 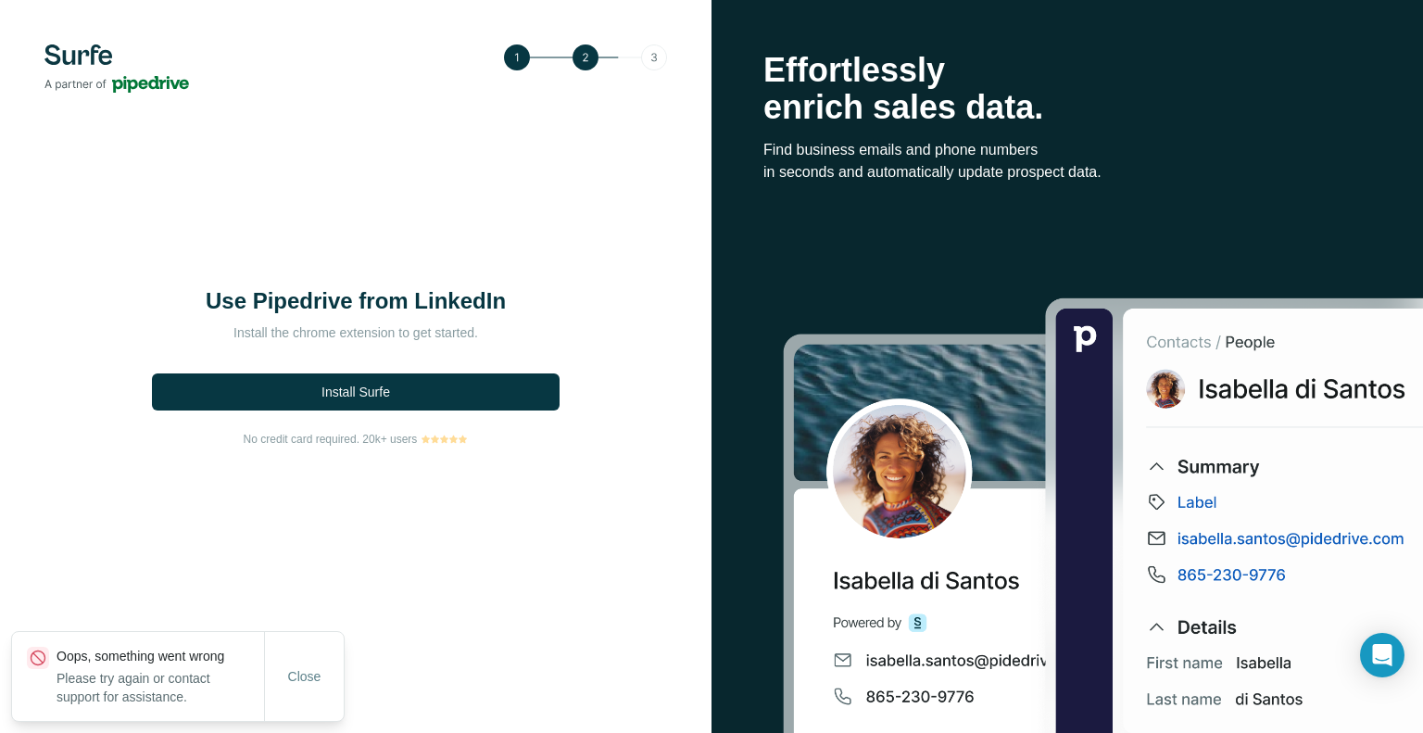 What do you see at coordinates (305, 676) in the screenshot?
I see `span: Close` at bounding box center [305, 676].